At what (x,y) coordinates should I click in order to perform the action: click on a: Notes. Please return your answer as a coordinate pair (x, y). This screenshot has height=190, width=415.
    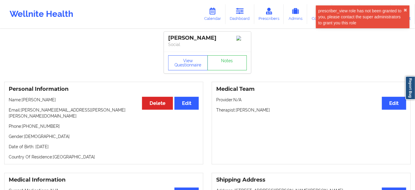
    Looking at the image, I should click on (227, 63).